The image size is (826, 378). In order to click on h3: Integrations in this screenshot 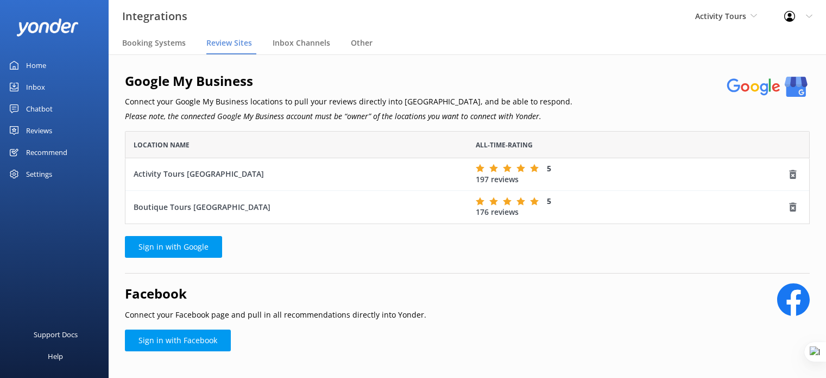, I will do `click(155, 16)`.